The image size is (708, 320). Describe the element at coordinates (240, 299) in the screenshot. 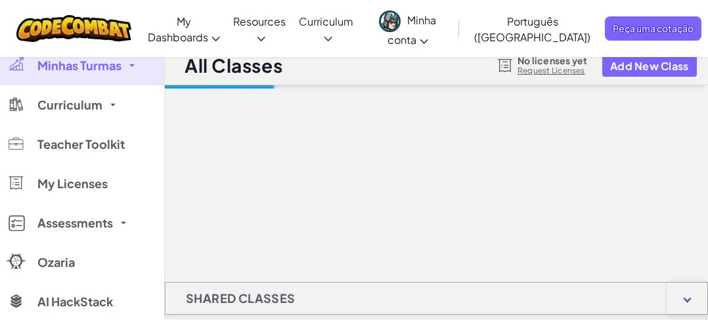

I see `h1: Shared Classes` at that location.